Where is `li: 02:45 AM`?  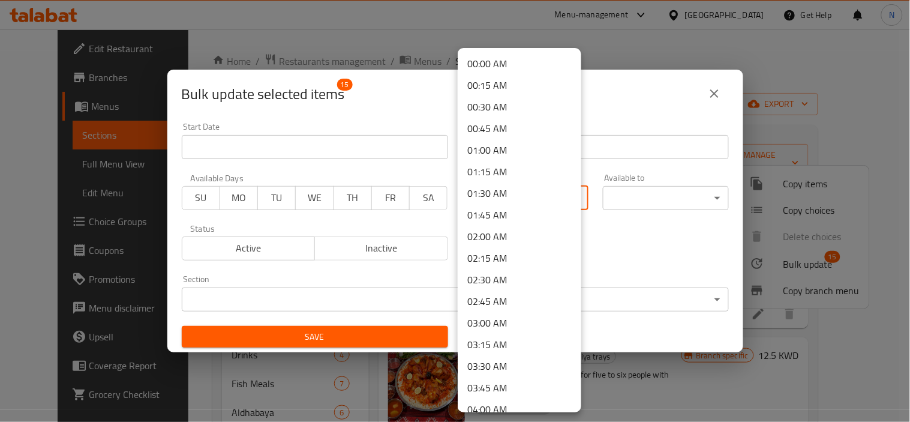
li: 02:45 AM is located at coordinates (519, 301).